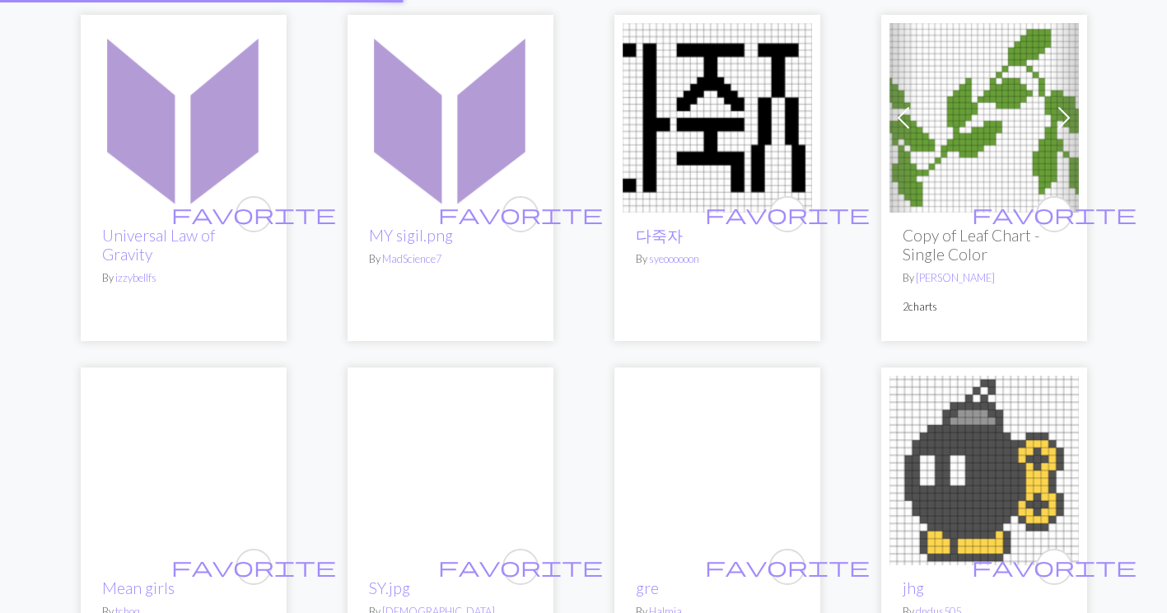 The image size is (1167, 613). I want to click on a: izzybellfs, so click(136, 278).